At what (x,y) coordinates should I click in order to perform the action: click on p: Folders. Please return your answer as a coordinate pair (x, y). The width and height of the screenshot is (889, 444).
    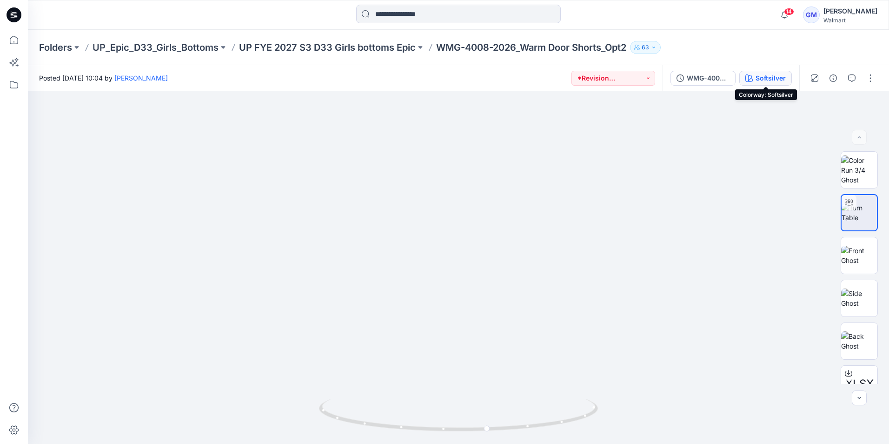
    Looking at the image, I should click on (55, 47).